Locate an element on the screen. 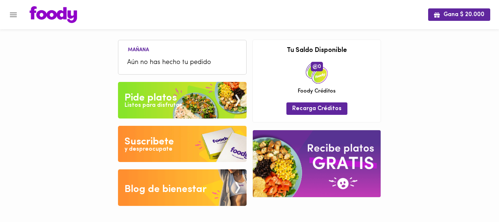 This screenshot has width=499, height=222. div: Blog de bienestar is located at coordinates (165, 189).